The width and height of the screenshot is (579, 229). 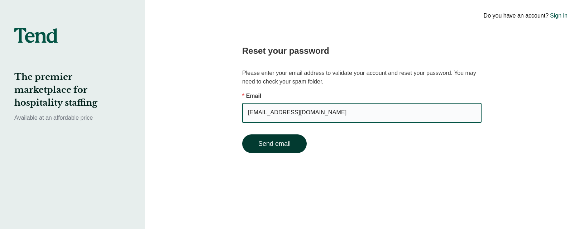 I want to click on h2: Reset your password, so click(x=362, y=51).